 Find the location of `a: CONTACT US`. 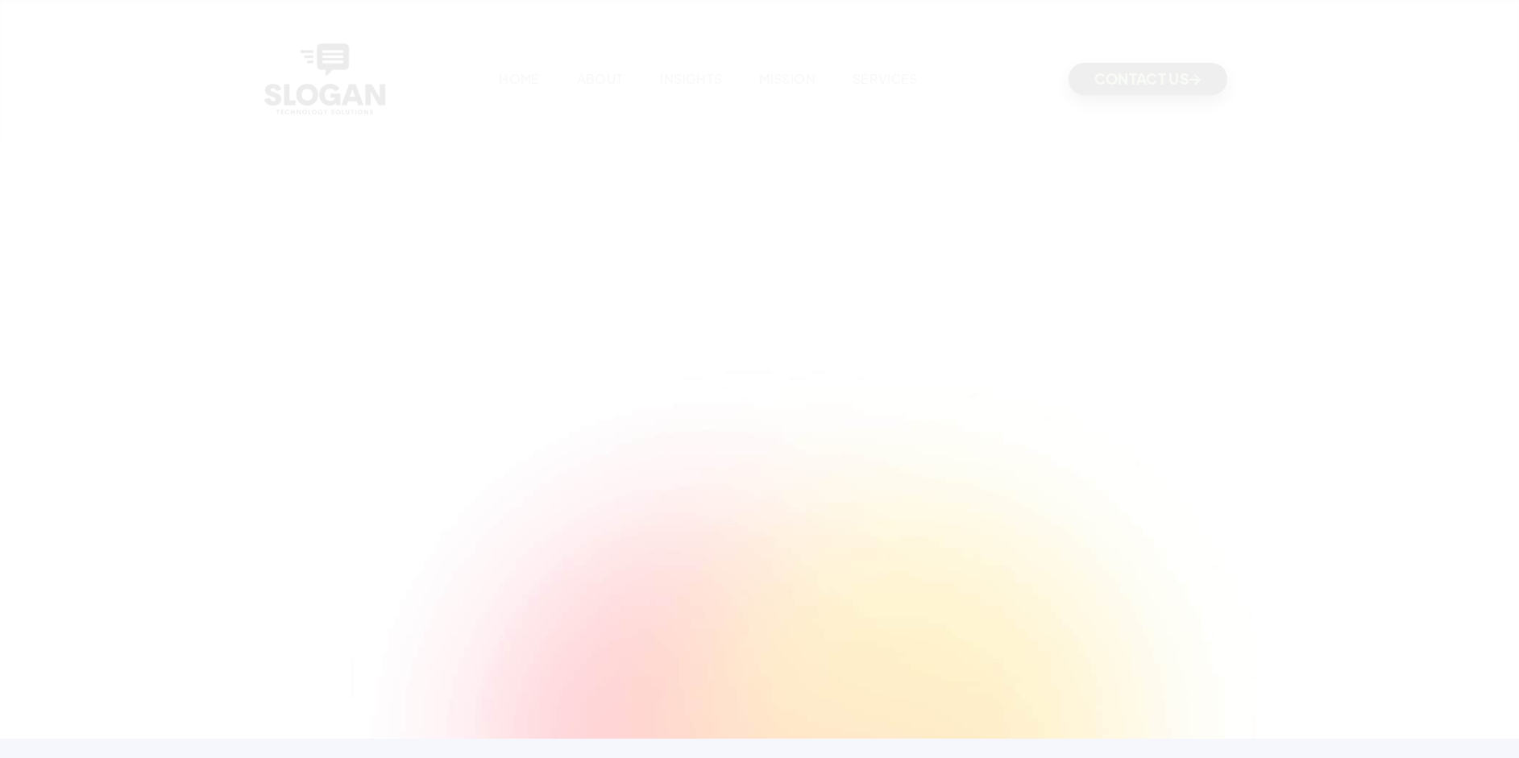

a: CONTACT US is located at coordinates (1148, 79).